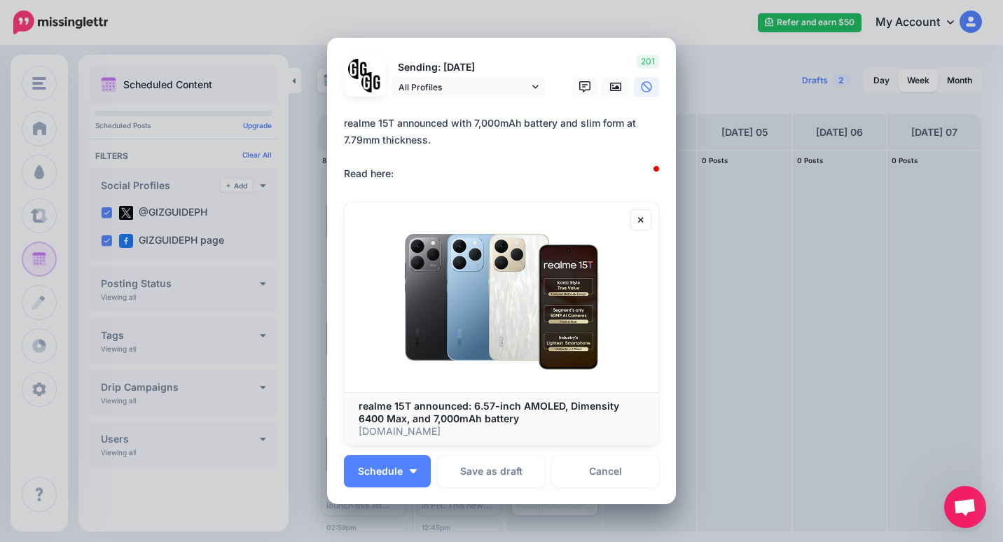 The height and width of the screenshot is (542, 1003). I want to click on img: JT5sWCfR-79925.png, so click(371, 82).